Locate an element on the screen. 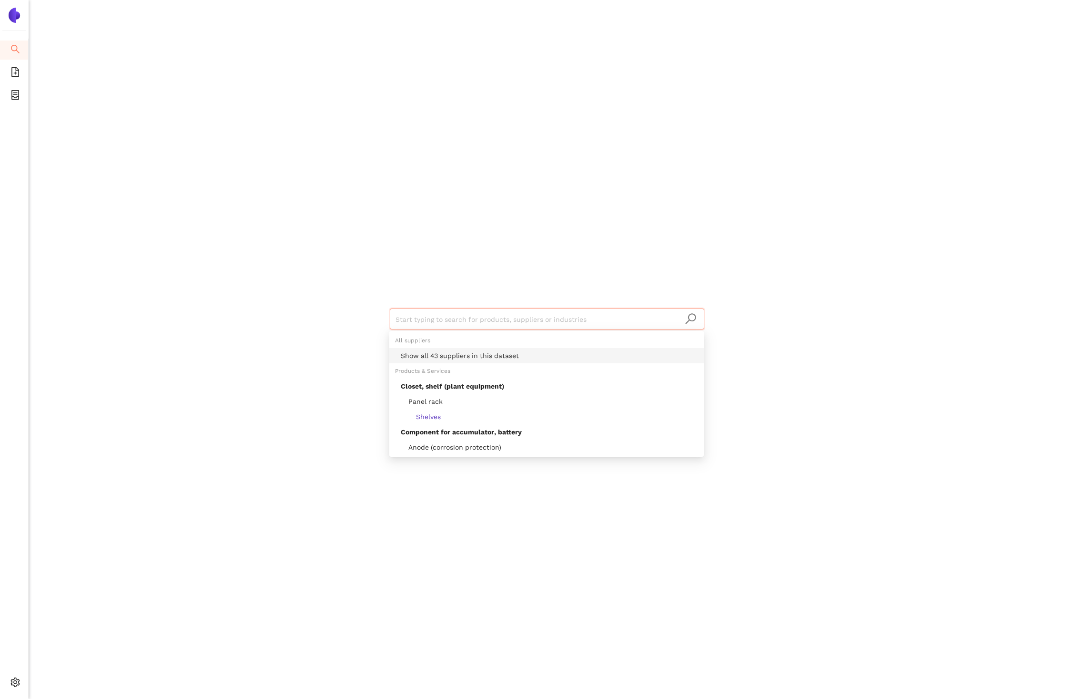 This screenshot has height=699, width=1065. span: Panel rack is located at coordinates (422, 401).